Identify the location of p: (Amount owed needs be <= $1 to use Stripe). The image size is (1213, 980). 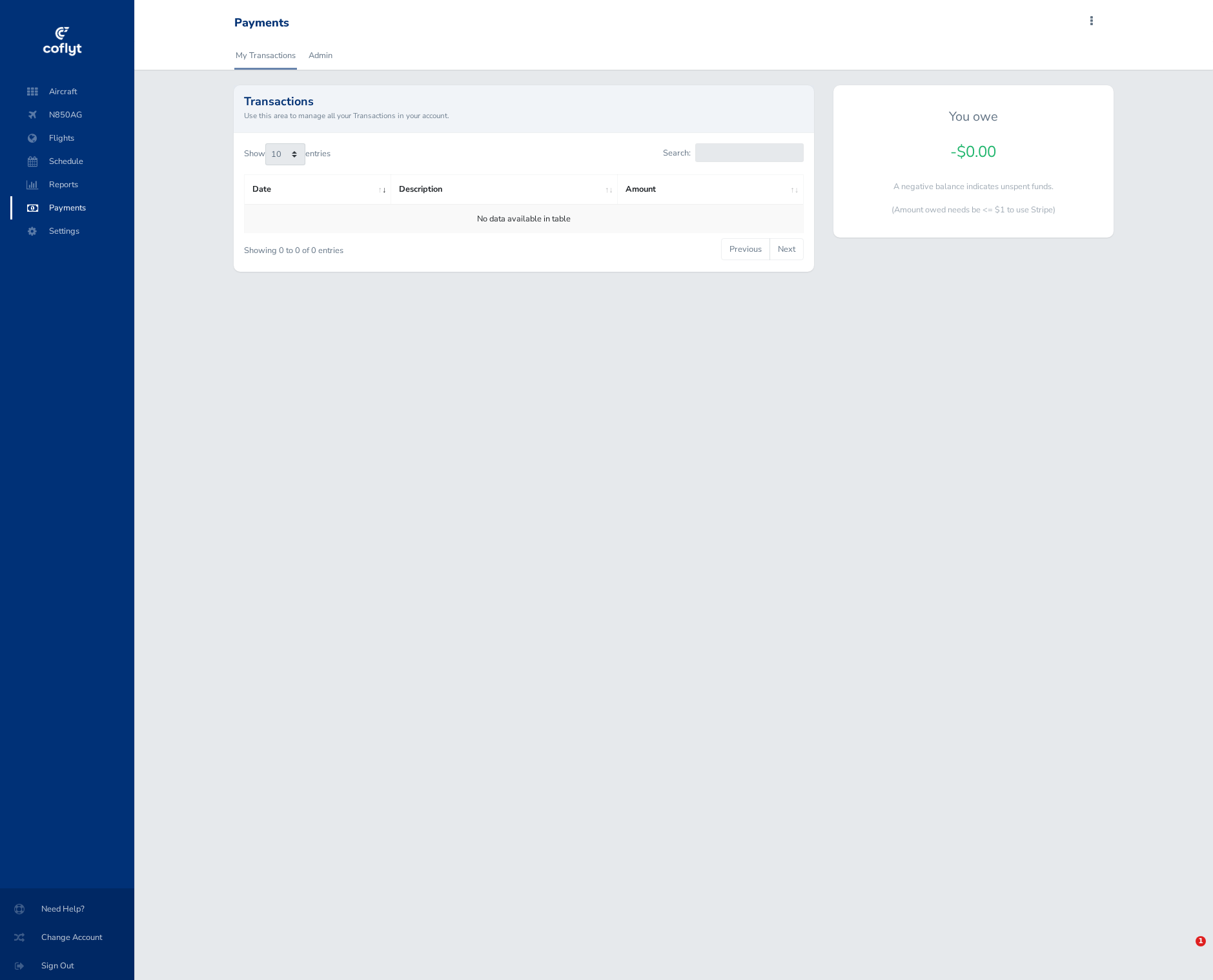
(974, 210).